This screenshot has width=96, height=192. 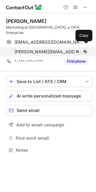 I want to click on button: Reveal Button, so click(x=76, y=61).